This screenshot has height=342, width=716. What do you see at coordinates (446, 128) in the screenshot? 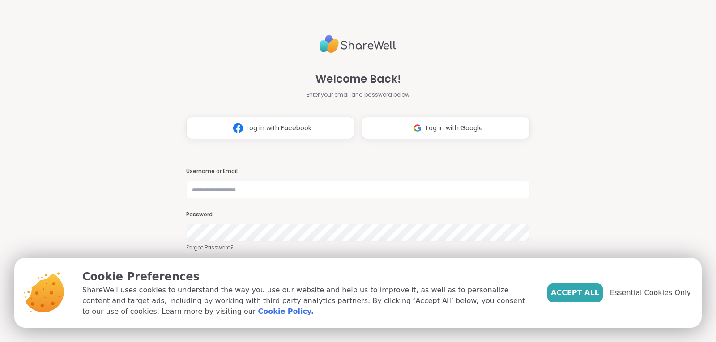
I see `button: Log in with Google` at bounding box center [446, 128].